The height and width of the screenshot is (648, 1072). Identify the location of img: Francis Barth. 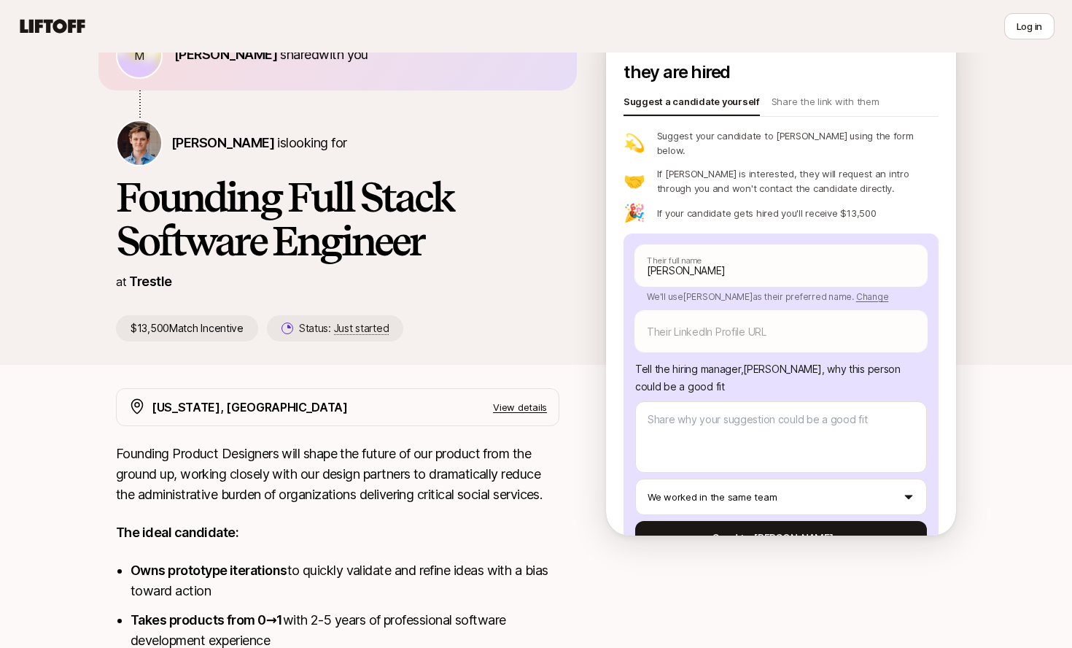
(139, 143).